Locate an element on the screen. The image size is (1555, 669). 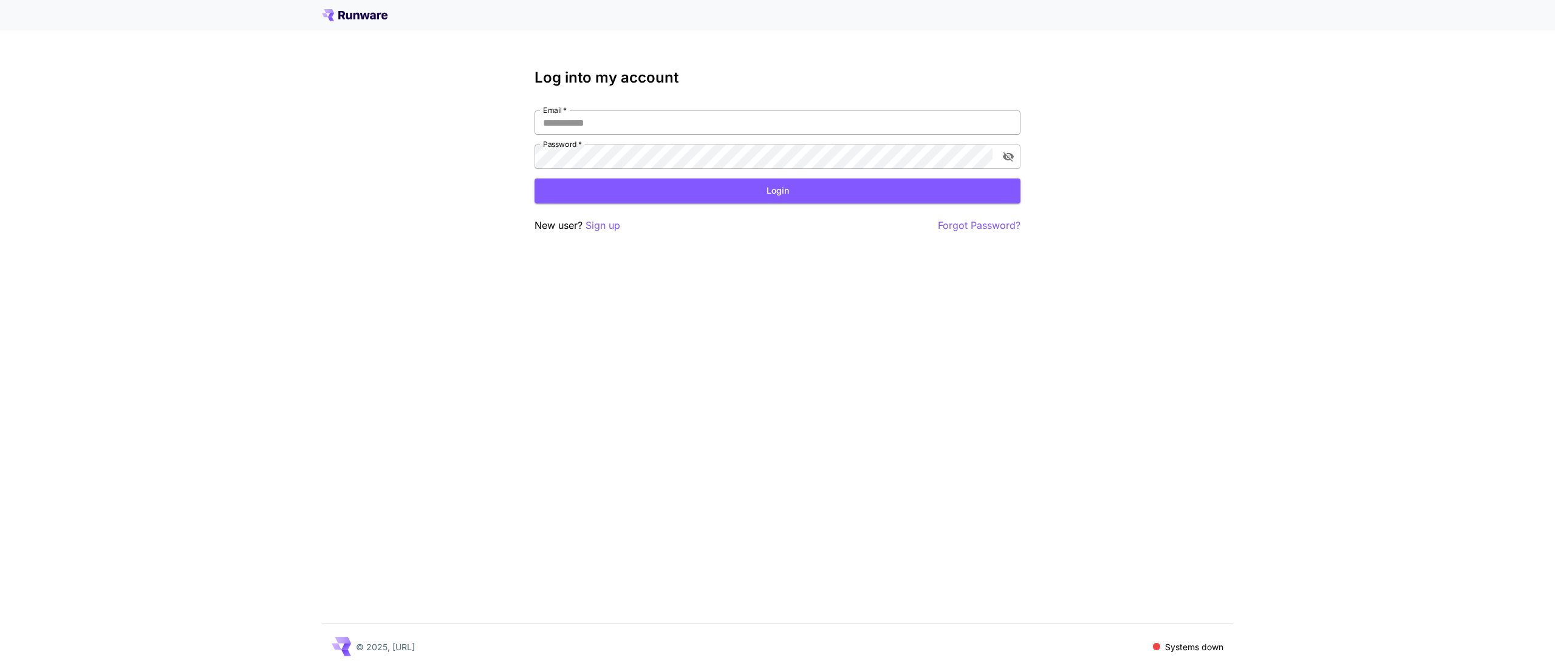
button: Forgot Password? is located at coordinates (979, 225).